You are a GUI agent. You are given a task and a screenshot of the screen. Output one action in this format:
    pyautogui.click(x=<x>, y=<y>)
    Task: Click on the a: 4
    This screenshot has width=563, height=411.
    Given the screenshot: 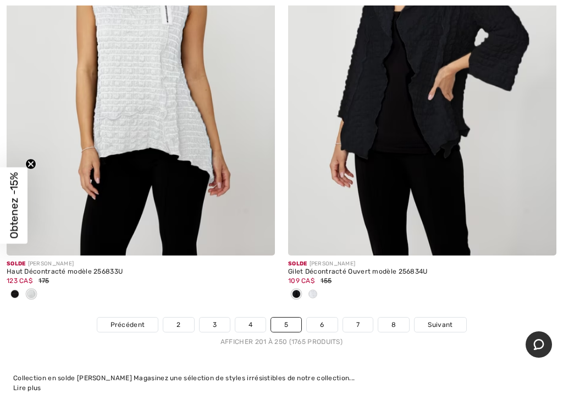 What is the action you would take?
    pyautogui.click(x=250, y=325)
    